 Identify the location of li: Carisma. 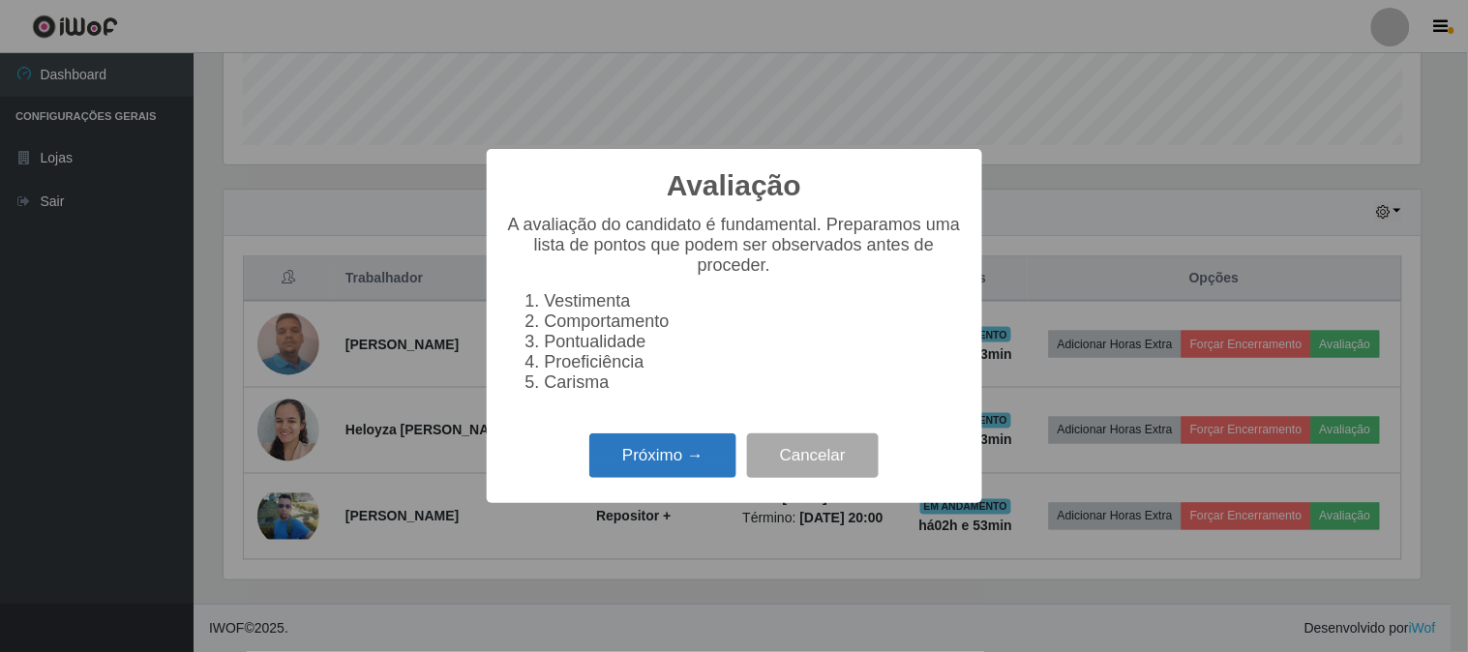
(754, 382).